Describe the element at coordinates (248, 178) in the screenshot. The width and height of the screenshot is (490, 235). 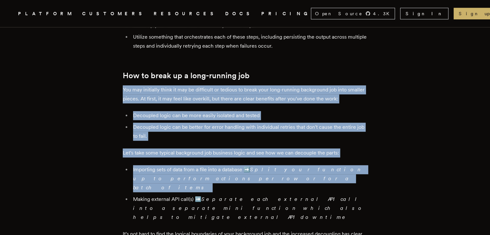
I see `em: Split your function up to perform actions per row or for a batch of items` at that location.